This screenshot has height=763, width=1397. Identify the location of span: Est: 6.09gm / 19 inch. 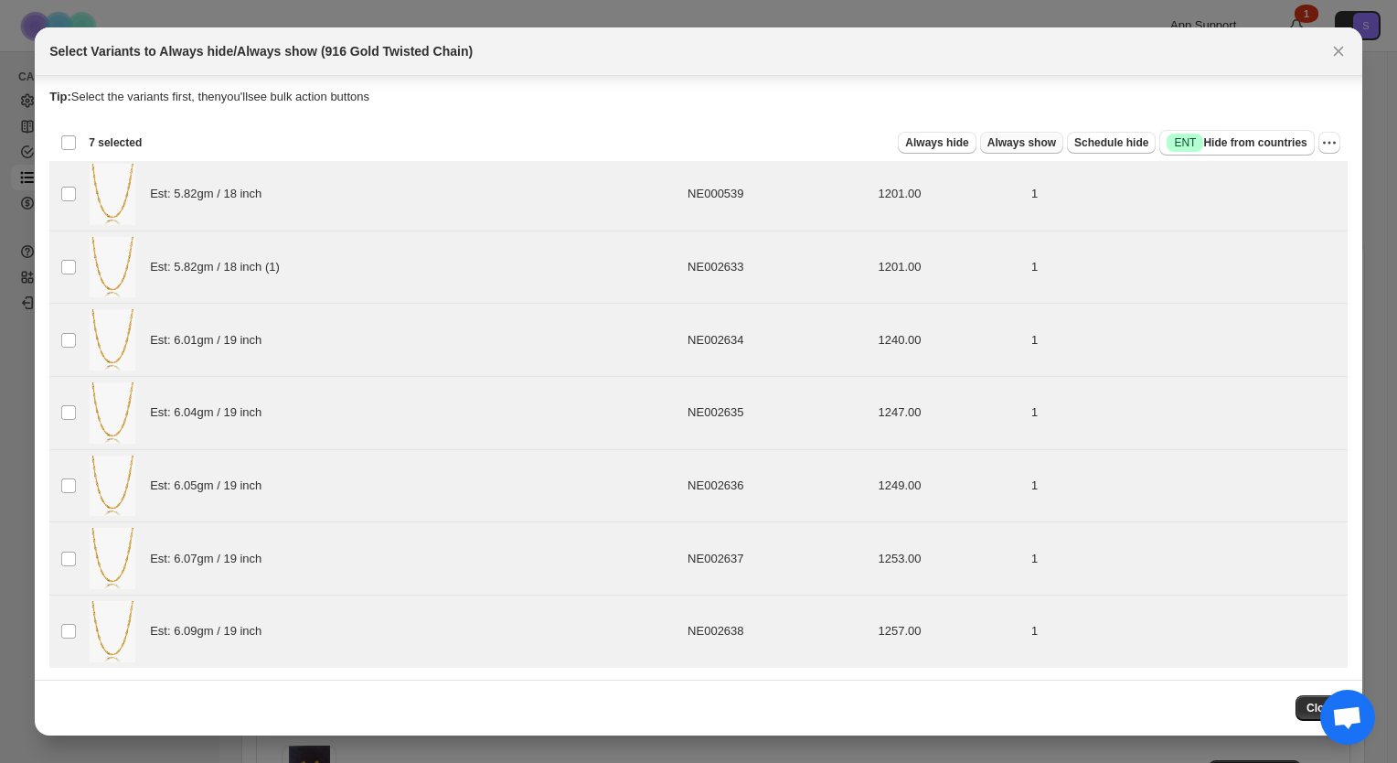
(210, 631).